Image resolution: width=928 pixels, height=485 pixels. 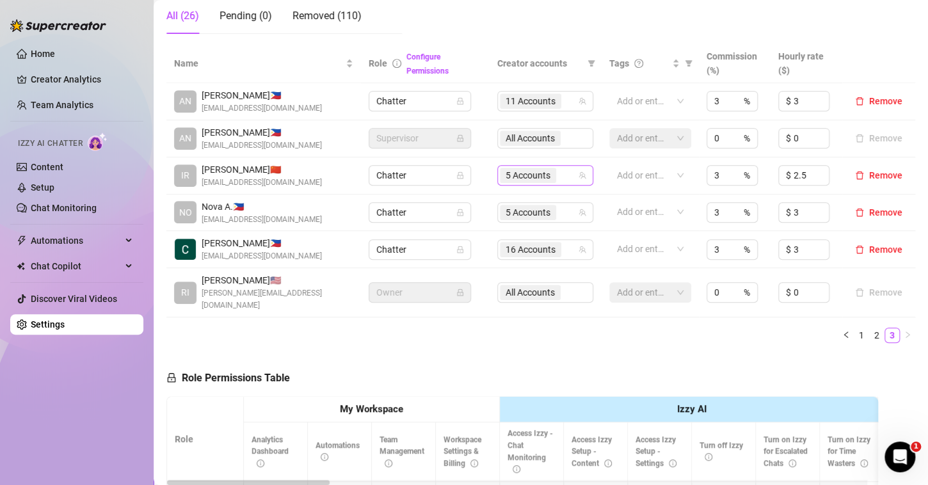 I want to click on span: IR, so click(x=185, y=175).